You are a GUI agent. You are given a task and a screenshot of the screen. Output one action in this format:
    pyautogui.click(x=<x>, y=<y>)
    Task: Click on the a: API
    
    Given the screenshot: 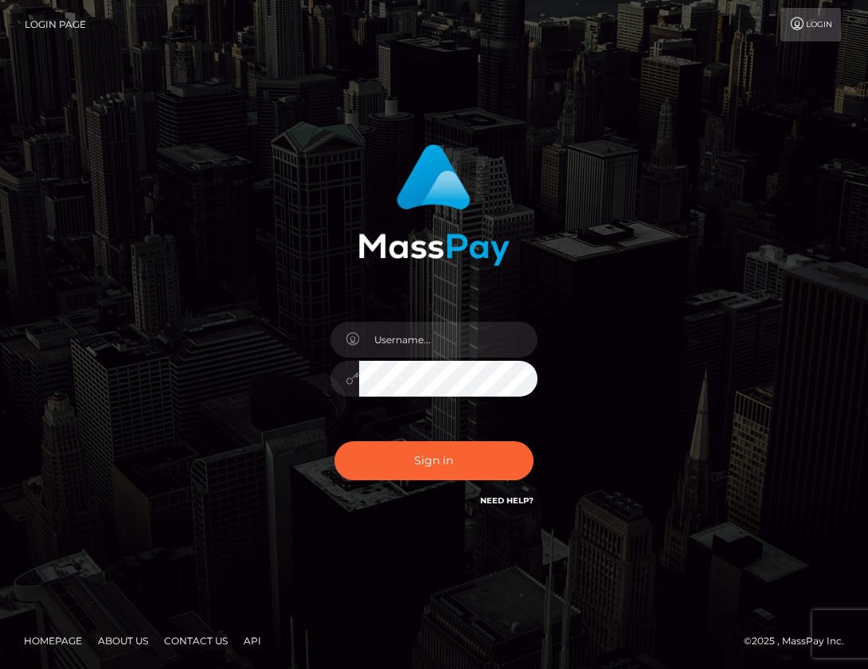 What is the action you would take?
    pyautogui.click(x=253, y=641)
    